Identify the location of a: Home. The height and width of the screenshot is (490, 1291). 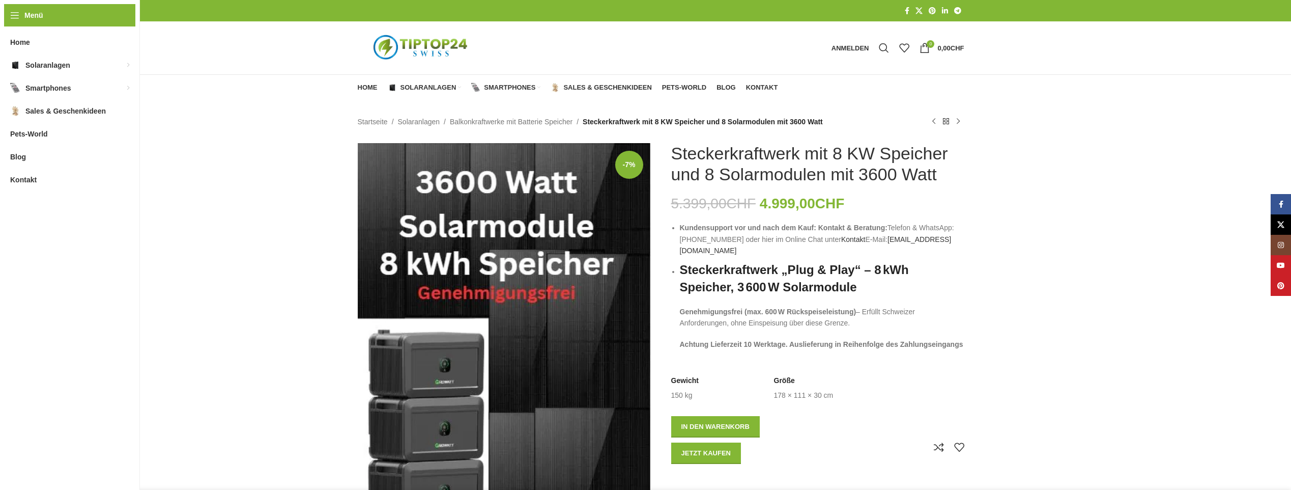
(367, 88).